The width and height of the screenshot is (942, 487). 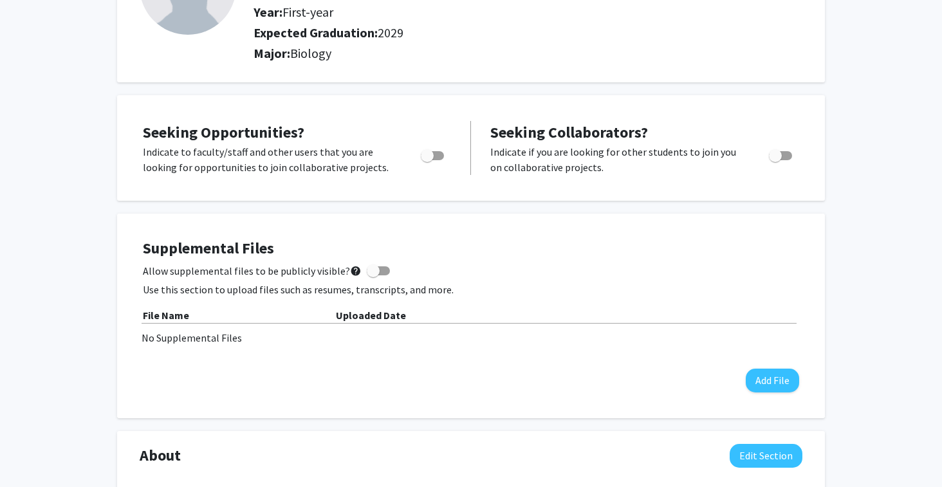 What do you see at coordinates (471, 338) in the screenshot?
I see `div: No Supplemental Files` at bounding box center [471, 338].